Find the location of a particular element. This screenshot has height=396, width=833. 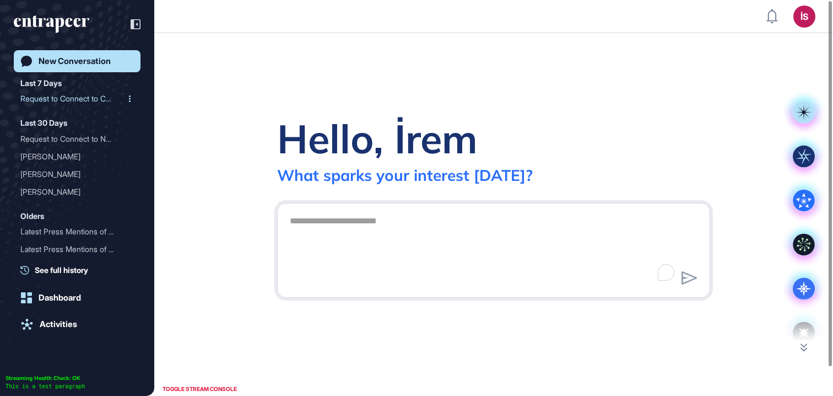

div: Dashboard is located at coordinates (60, 298).